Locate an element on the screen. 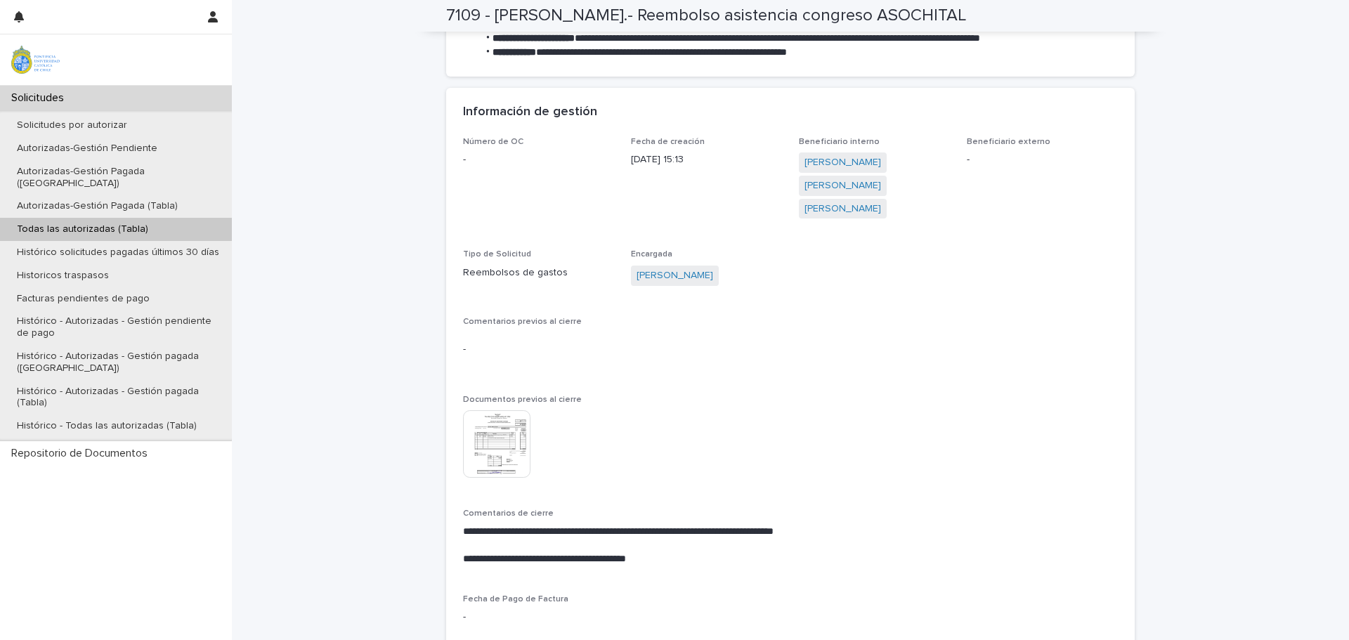 This screenshot has height=640, width=1349. span: Comentarios de cierre is located at coordinates (508, 514).